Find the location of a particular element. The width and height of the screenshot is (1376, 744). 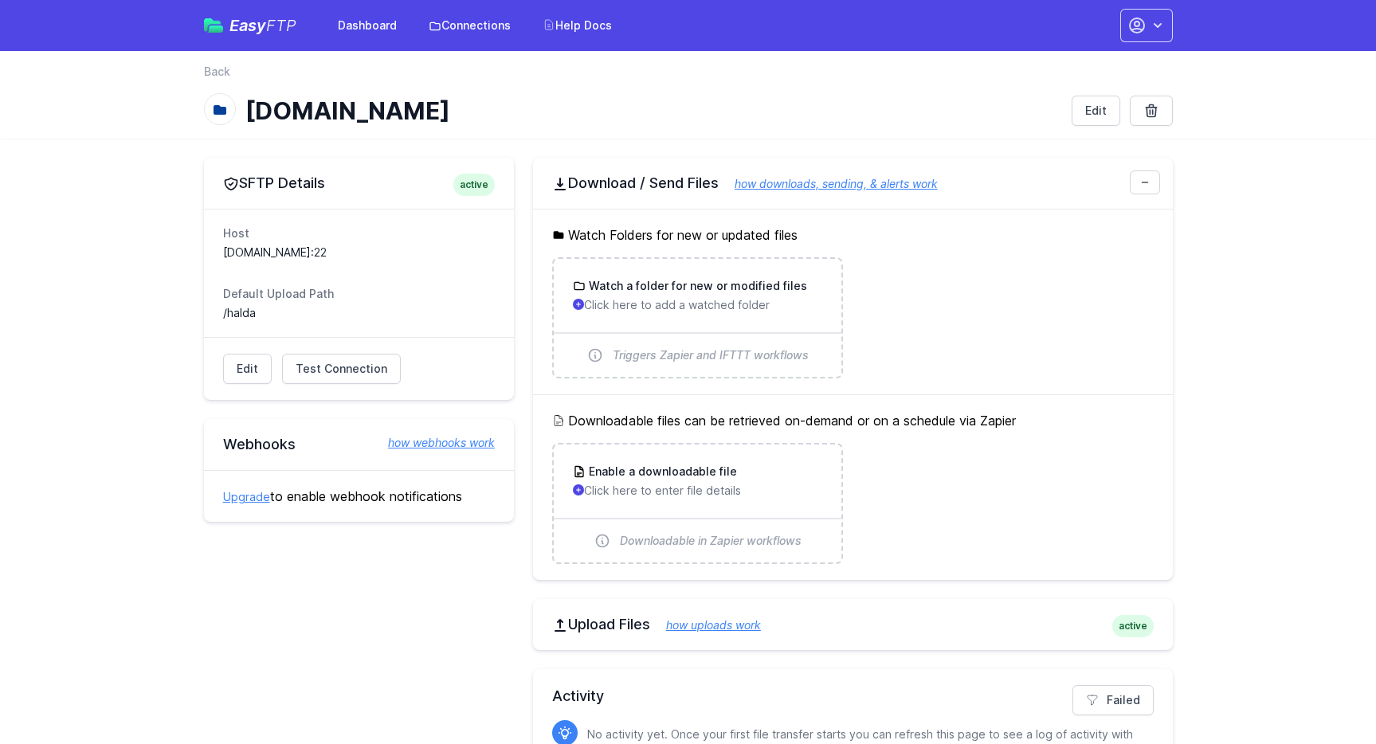

span: Downloadable in Zapier workflows is located at coordinates (711, 541).